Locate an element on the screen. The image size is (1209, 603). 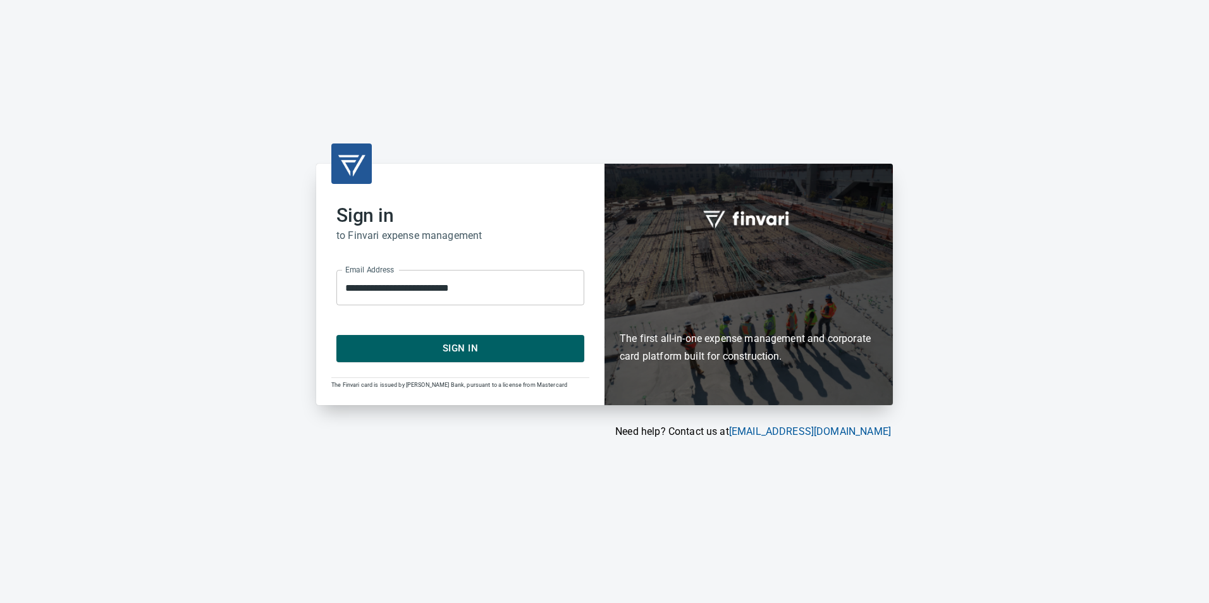
div: Finvari is located at coordinates (749, 284).